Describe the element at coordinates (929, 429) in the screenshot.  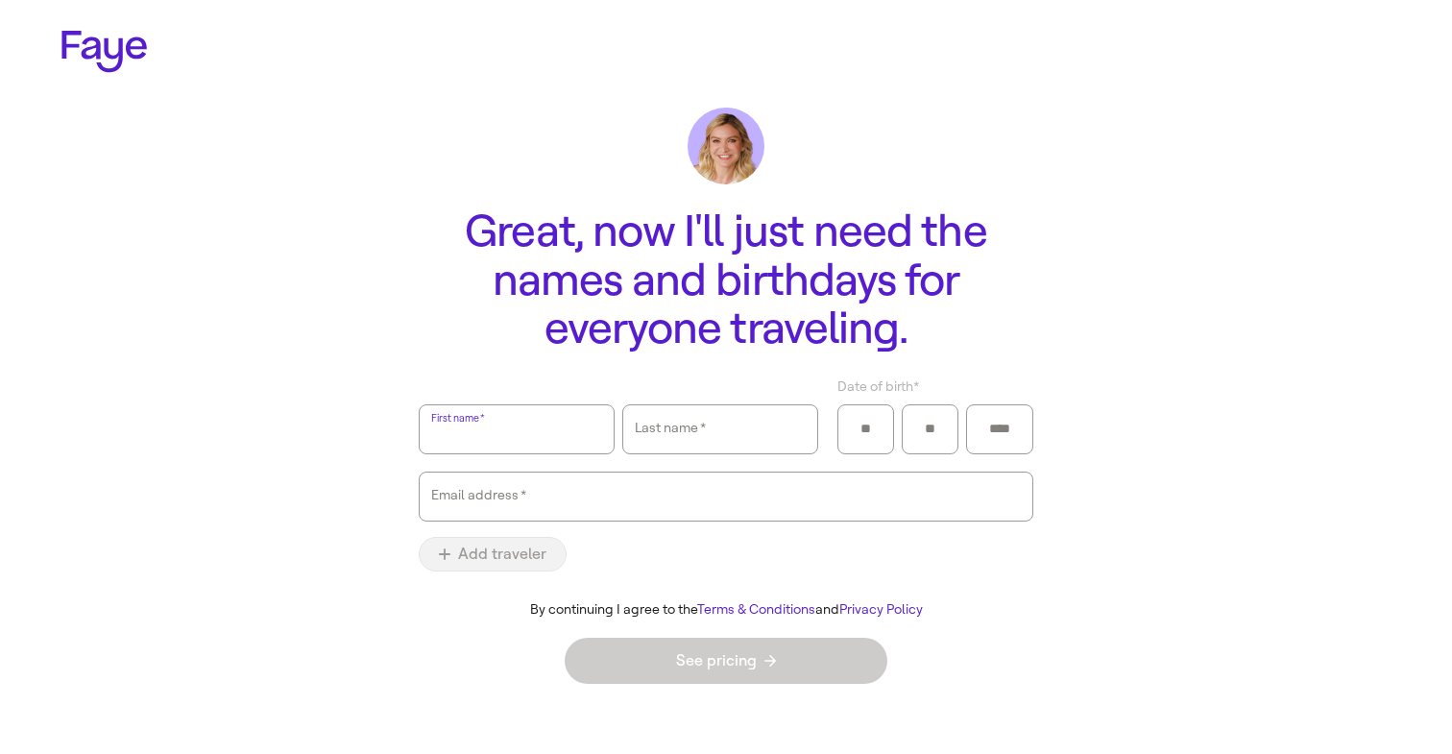
I see `input: Day` at that location.